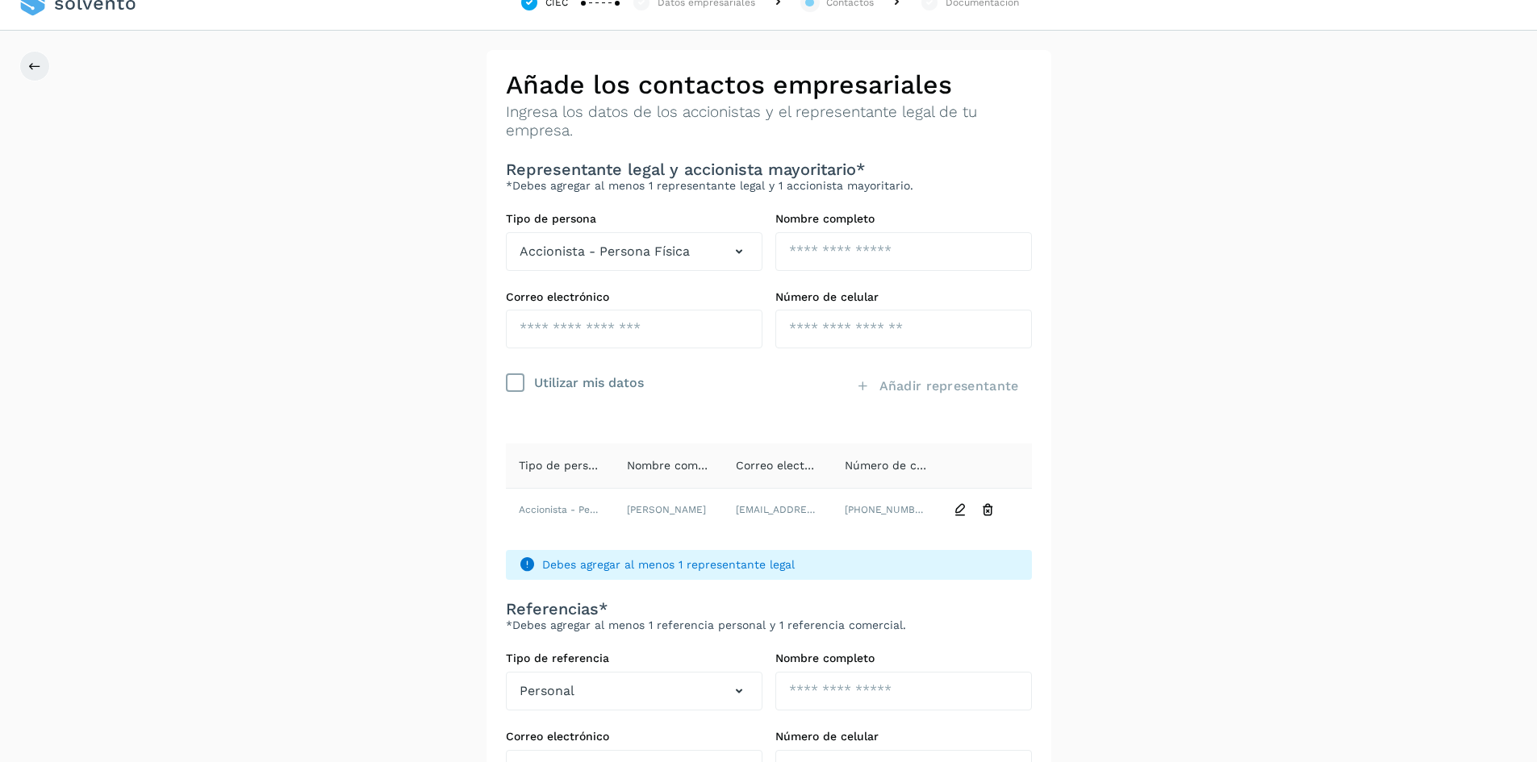  I want to click on span: Añadir representante, so click(949, 386).